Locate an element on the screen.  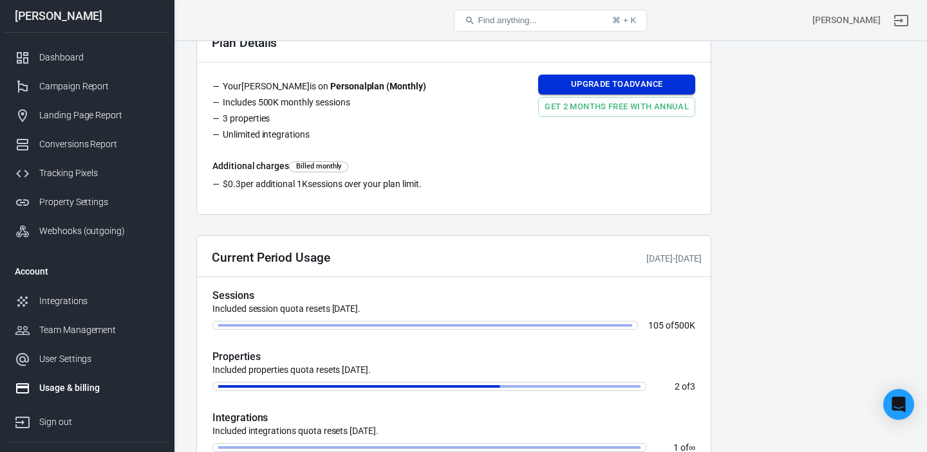
span: 2 is located at coordinates (677, 387).